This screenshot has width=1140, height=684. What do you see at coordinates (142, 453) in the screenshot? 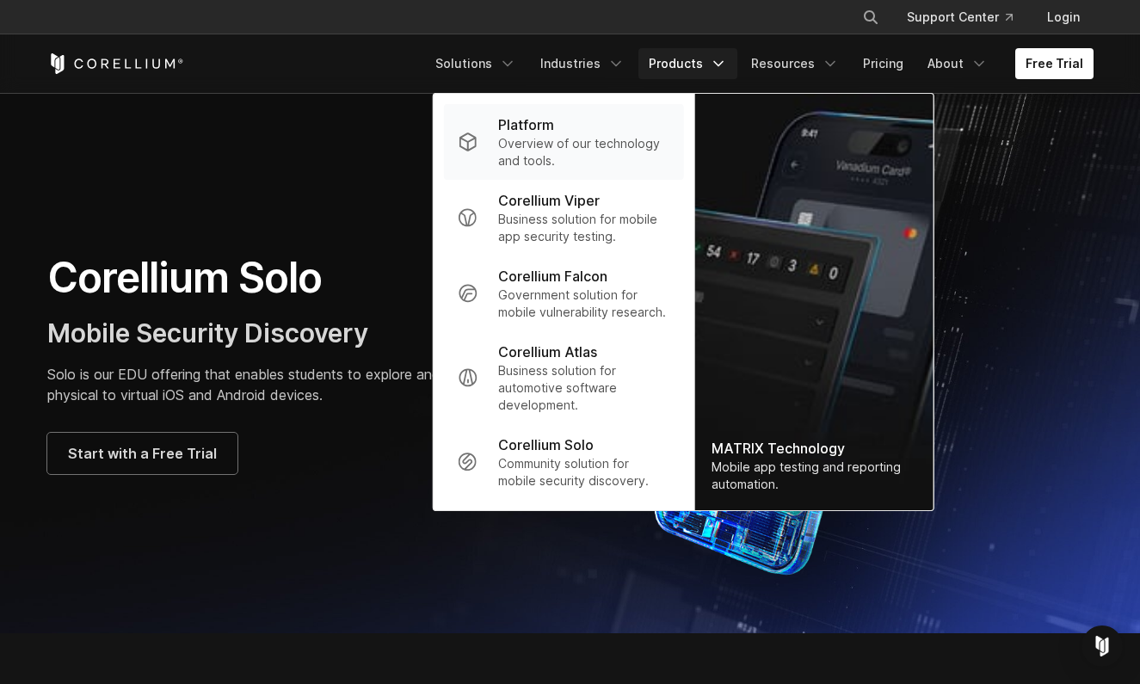
I see `a: Start with a Free Trial` at bounding box center [142, 453].